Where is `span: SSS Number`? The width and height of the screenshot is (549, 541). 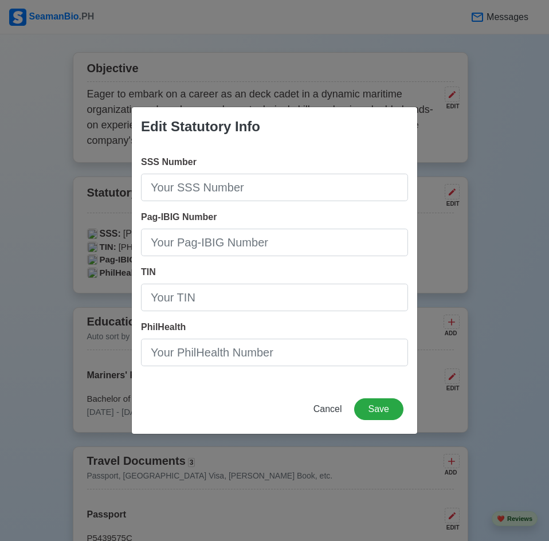
span: SSS Number is located at coordinates (168, 161).